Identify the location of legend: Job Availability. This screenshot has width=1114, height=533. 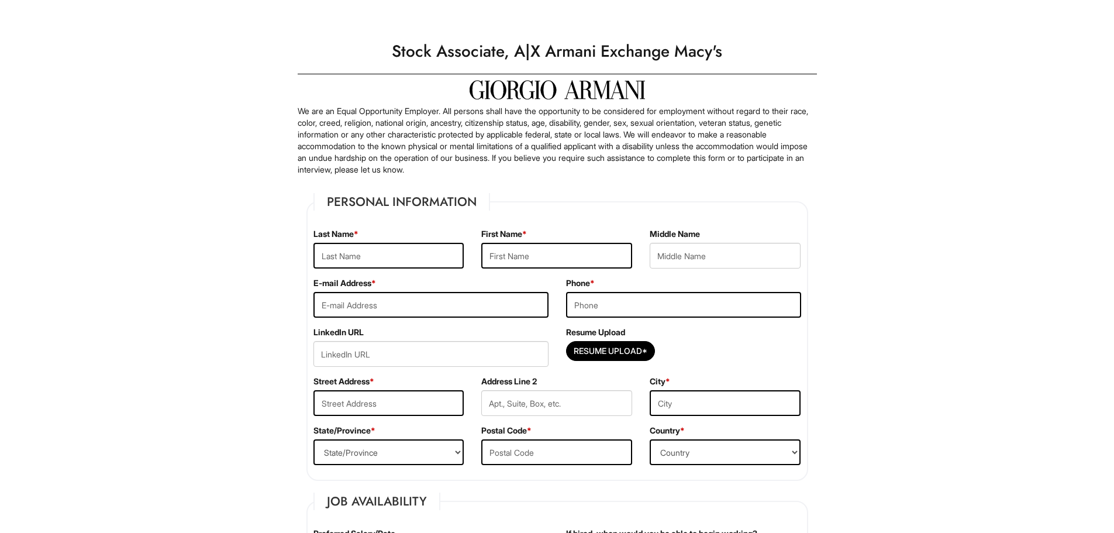
(377, 501).